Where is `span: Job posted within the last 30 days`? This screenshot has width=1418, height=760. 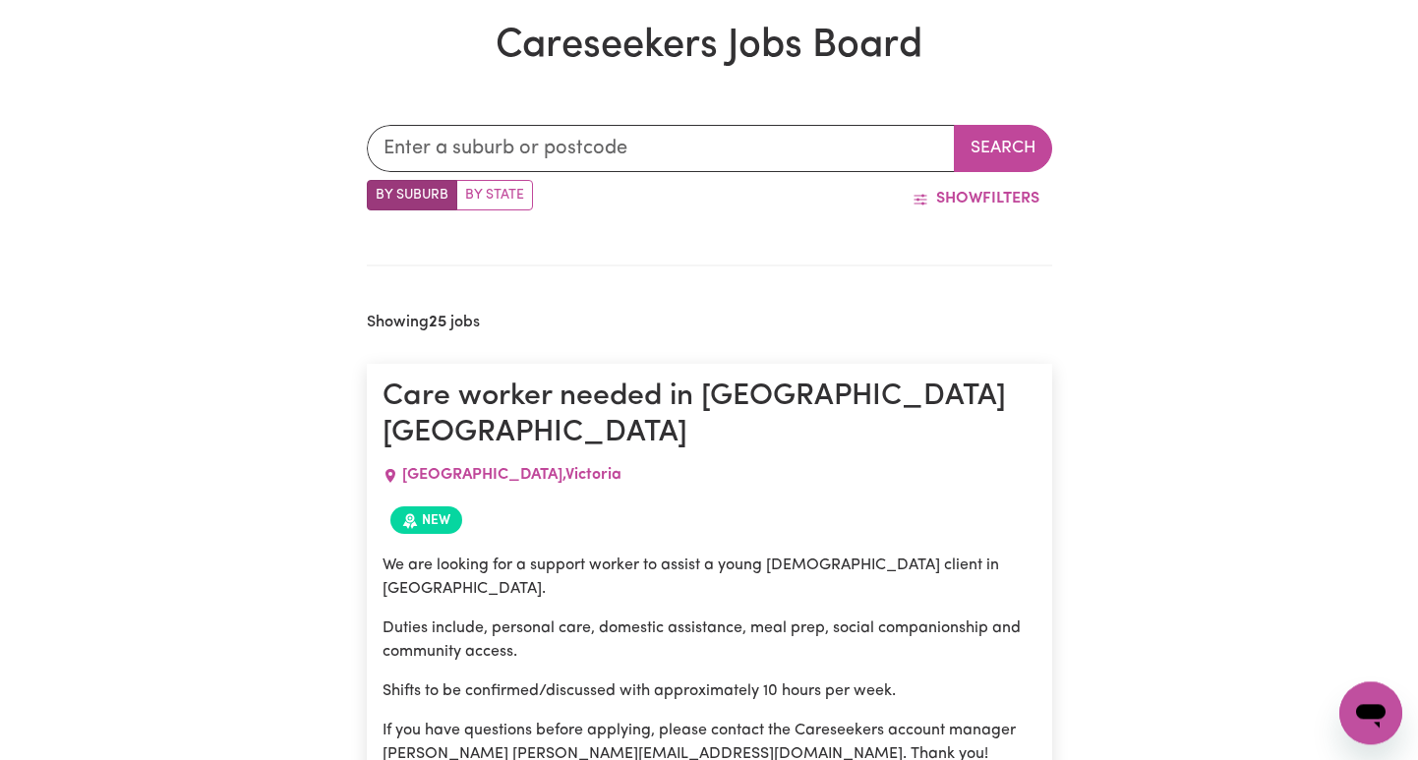 span: Job posted within the last 30 days is located at coordinates (426, 520).